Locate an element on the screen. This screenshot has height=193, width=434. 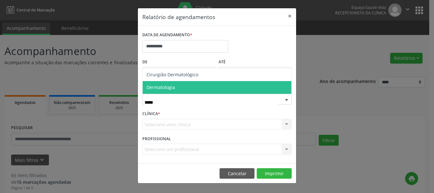
span: Dermatologia is located at coordinates (161, 87).